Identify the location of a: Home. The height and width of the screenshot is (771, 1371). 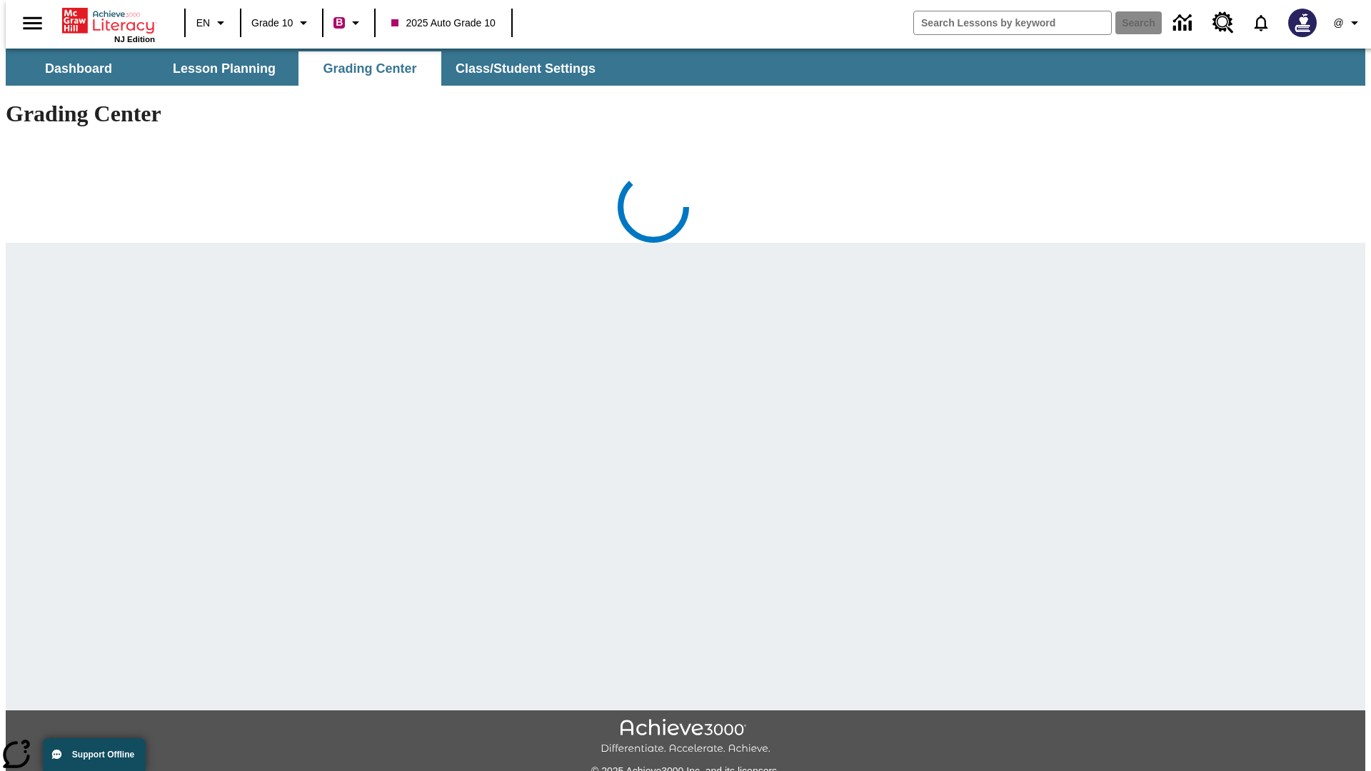
(109, 21).